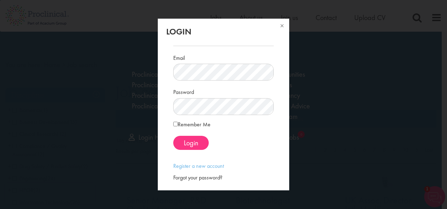 The height and width of the screenshot is (209, 447). I want to click on div: Forgot your password?, so click(223, 177).